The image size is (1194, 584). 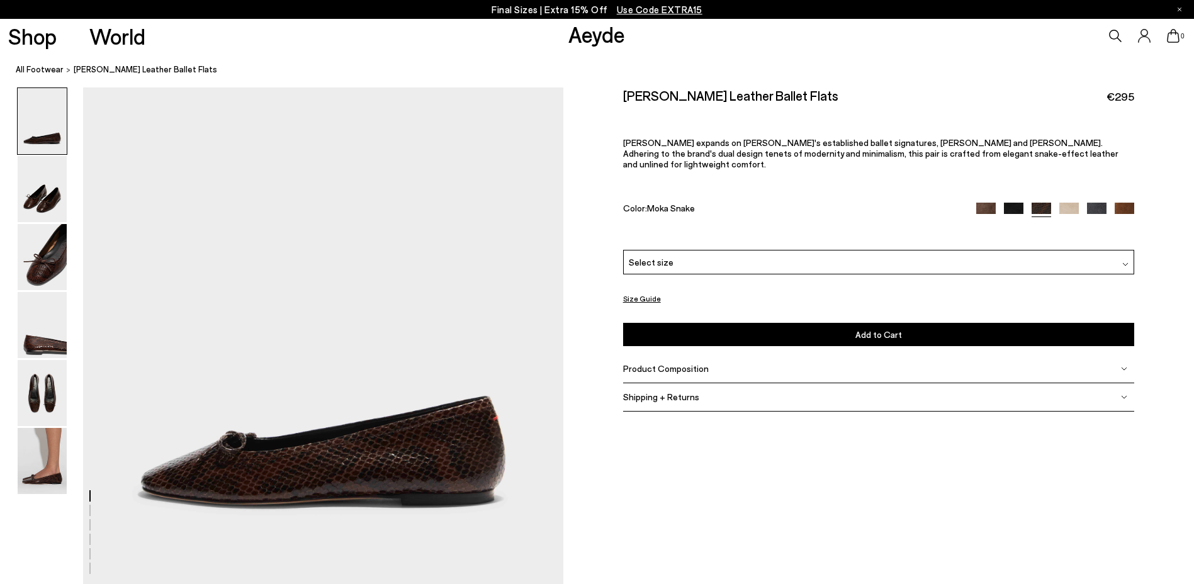 What do you see at coordinates (605, 70) in the screenshot?
I see `nav: breadcrumb` at bounding box center [605, 70].